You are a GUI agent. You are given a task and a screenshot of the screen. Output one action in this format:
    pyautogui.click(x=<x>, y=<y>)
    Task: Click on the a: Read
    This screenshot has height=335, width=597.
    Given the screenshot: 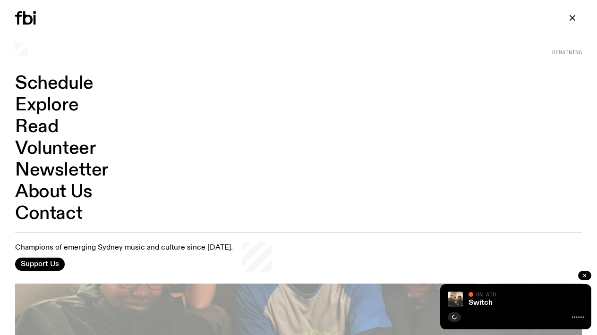 What is the action you would take?
    pyautogui.click(x=36, y=127)
    